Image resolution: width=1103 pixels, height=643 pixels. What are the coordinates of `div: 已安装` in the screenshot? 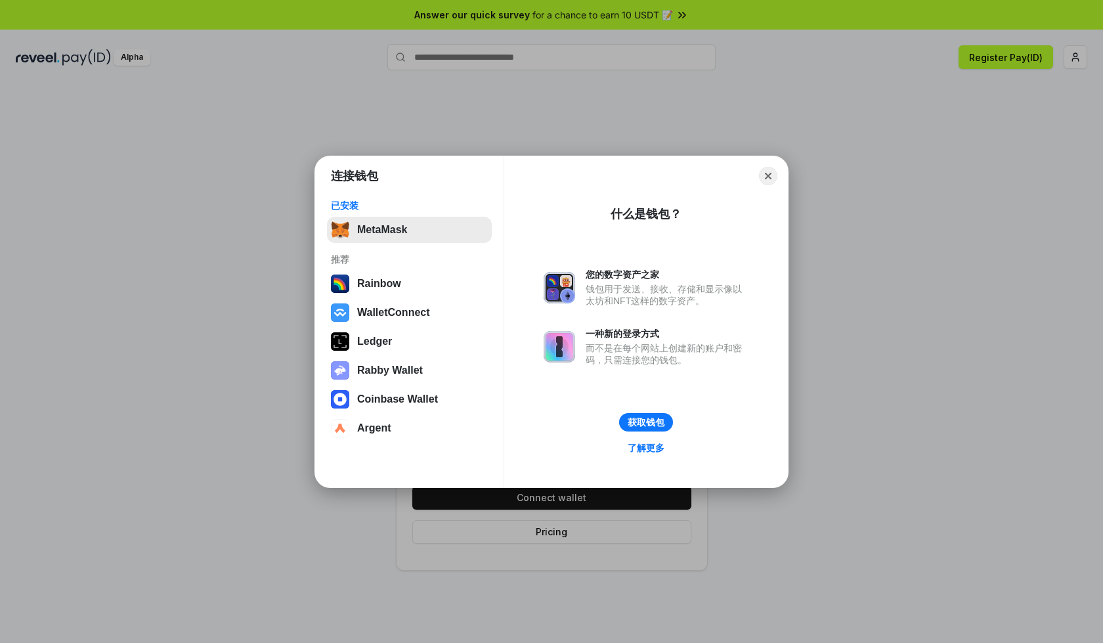 It's located at (409, 206).